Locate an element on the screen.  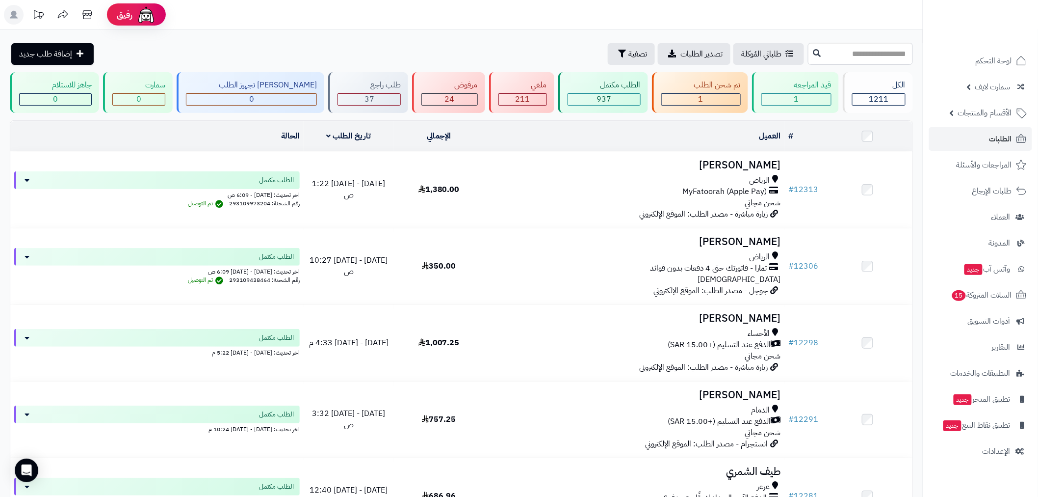
a: التطبيقات والخدمات is located at coordinates (981, 373).